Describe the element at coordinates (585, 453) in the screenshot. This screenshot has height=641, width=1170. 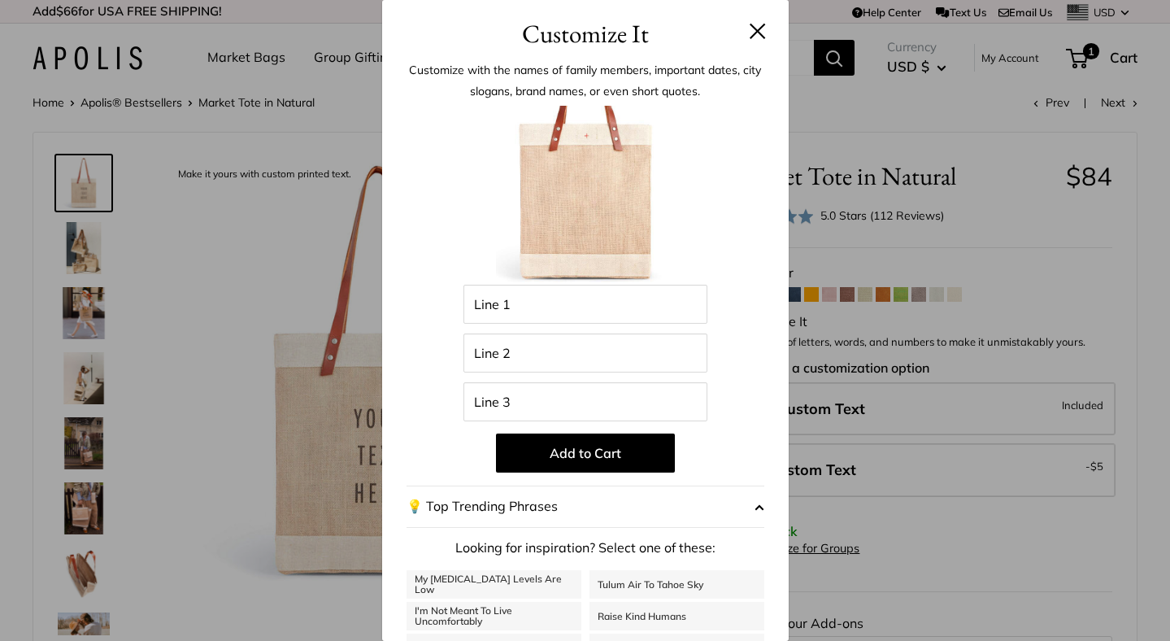
I see `button: Add to Cart` at that location.